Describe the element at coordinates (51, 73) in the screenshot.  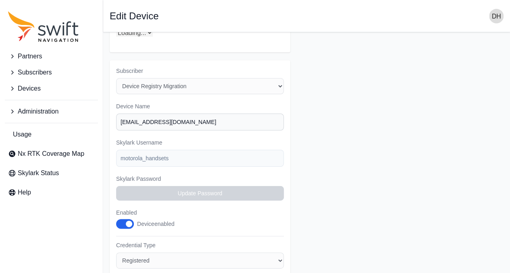
I see `button: Subscribers` at that location.